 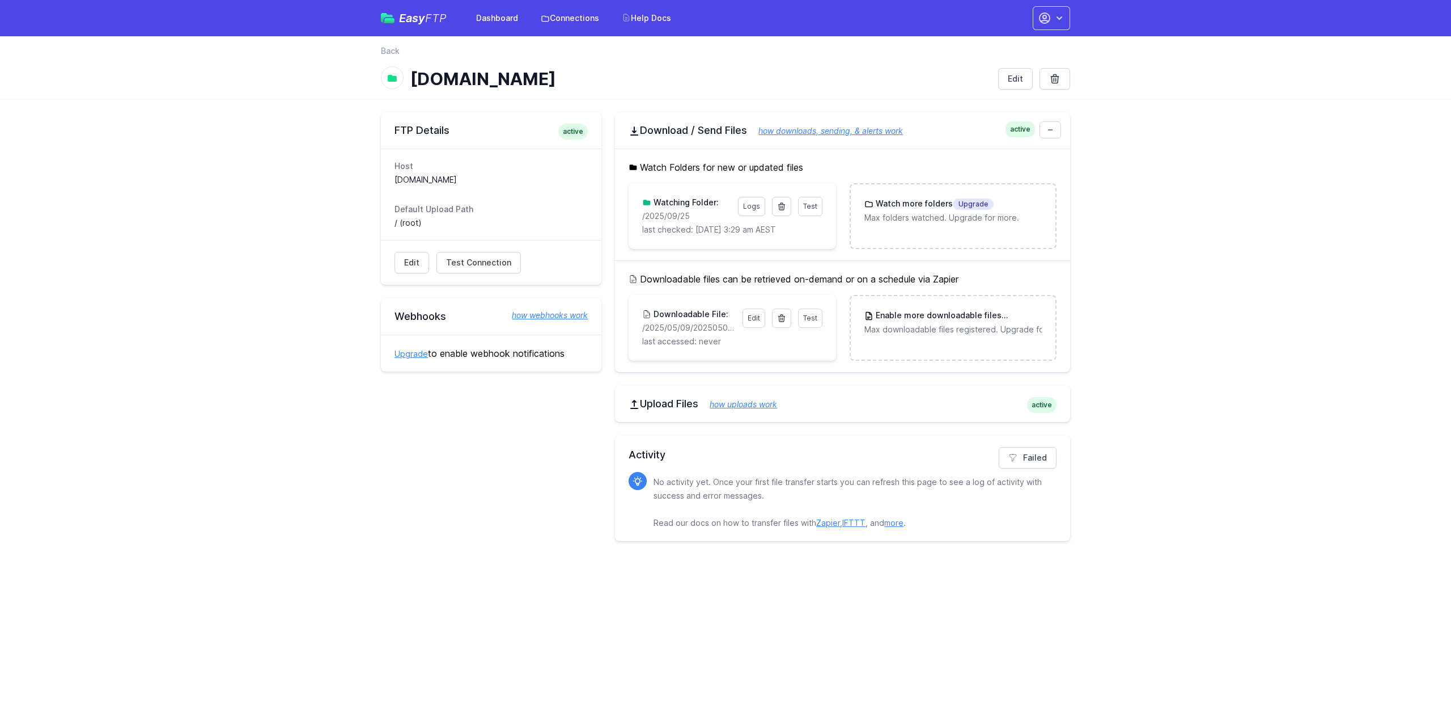 I want to click on img: easyftp_logo.png, so click(x=388, y=18).